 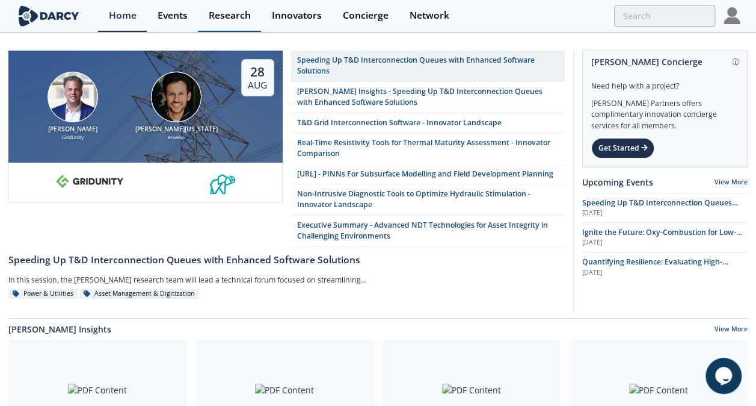 What do you see at coordinates (428, 200) in the screenshot?
I see `a: Non-Intrusive Diagnostic Tools to Optimize Hydraulic Stimulation - Innovator Landscape` at bounding box center [428, 200].